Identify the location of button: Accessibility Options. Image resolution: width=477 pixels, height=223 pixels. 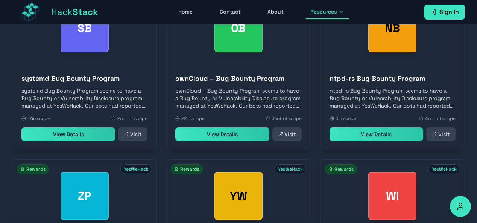
(461, 207).